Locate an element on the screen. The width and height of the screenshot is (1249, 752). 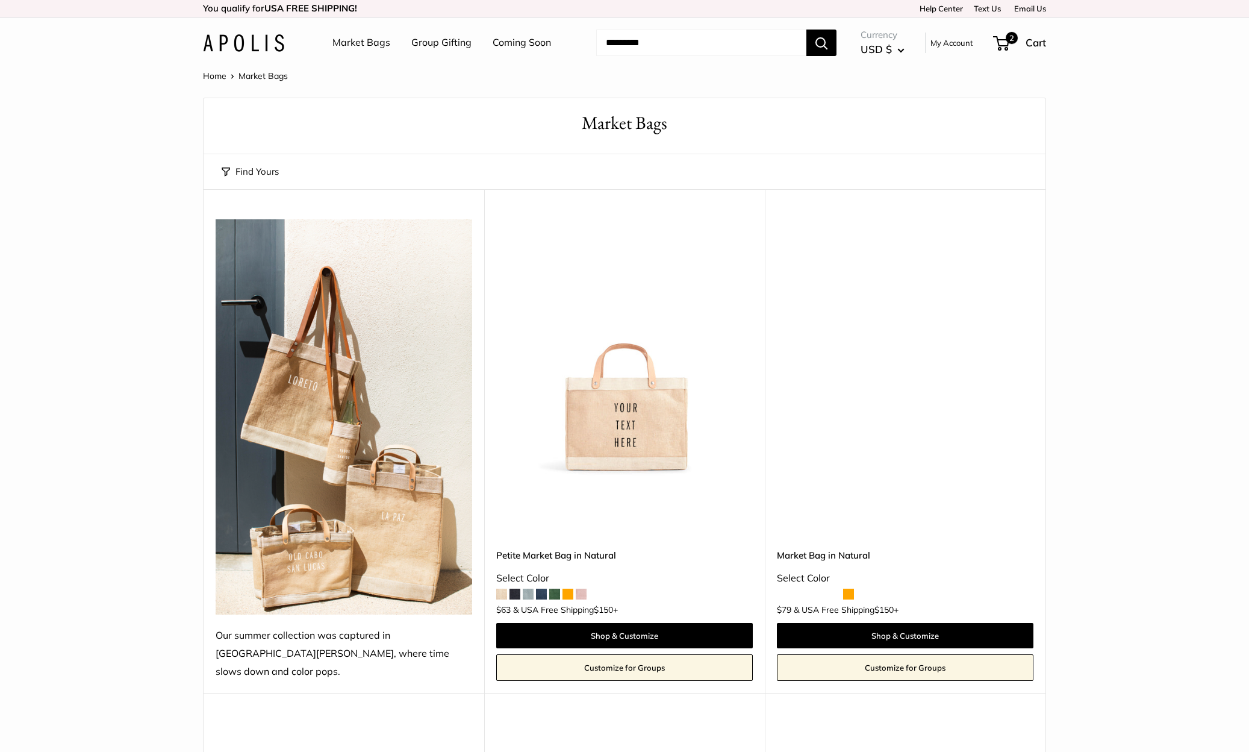
a: Petite Market Bag in Naturaldescription_Effortless style that elevates every moment is located at coordinates (625, 348).